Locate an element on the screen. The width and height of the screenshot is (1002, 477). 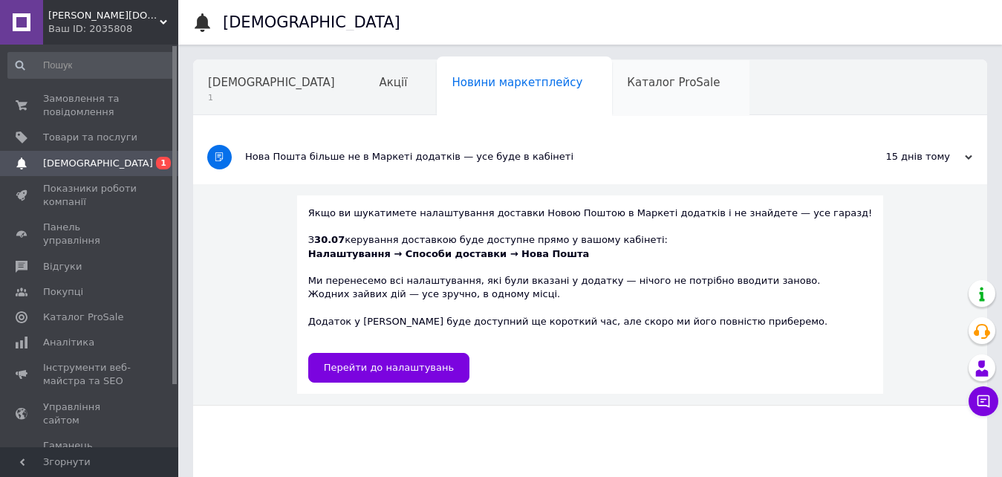
span: Замовлення та повідомлення is located at coordinates (90, 105).